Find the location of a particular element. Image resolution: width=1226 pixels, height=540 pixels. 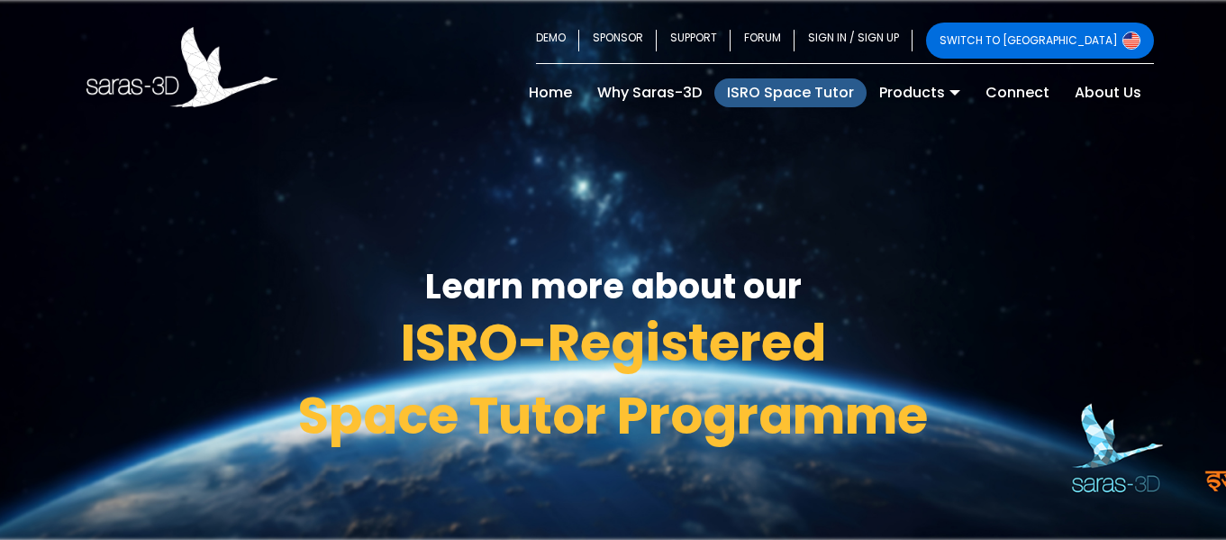

a: DEMO is located at coordinates (558, 41).